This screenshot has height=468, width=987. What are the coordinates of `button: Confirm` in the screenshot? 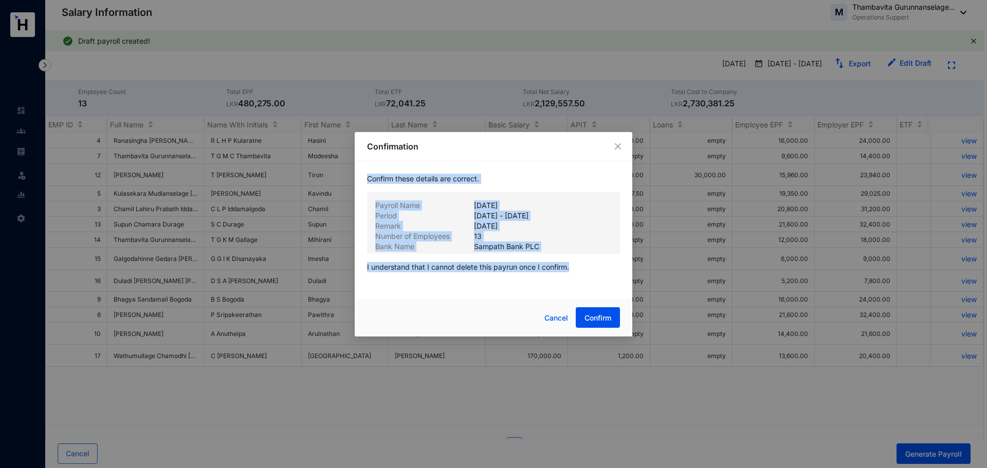 It's located at (598, 318).